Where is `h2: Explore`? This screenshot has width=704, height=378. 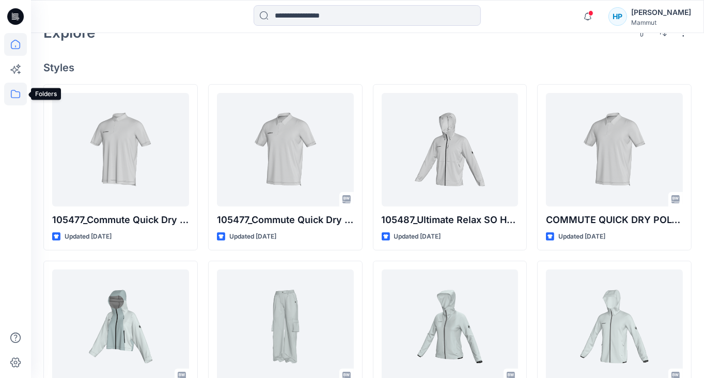
h2: Explore is located at coordinates (69, 33).